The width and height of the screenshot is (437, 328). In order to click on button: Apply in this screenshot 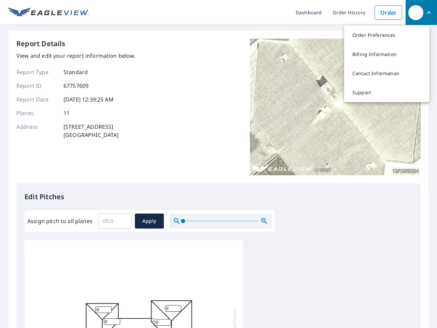, I will do `click(149, 221)`.